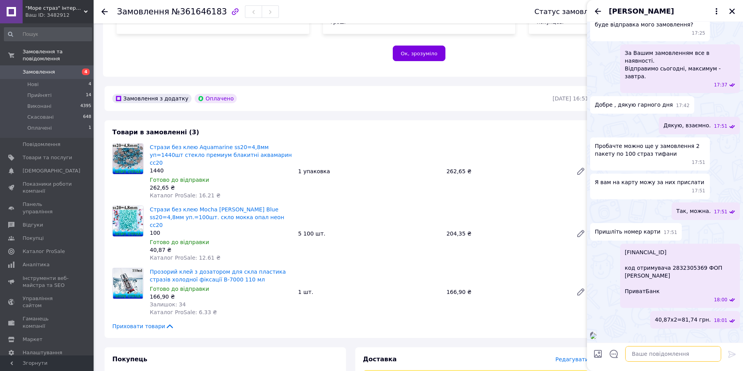 The image size is (743, 371). What do you see at coordinates (39, 106) in the screenshot?
I see `span: Виконані` at bounding box center [39, 106].